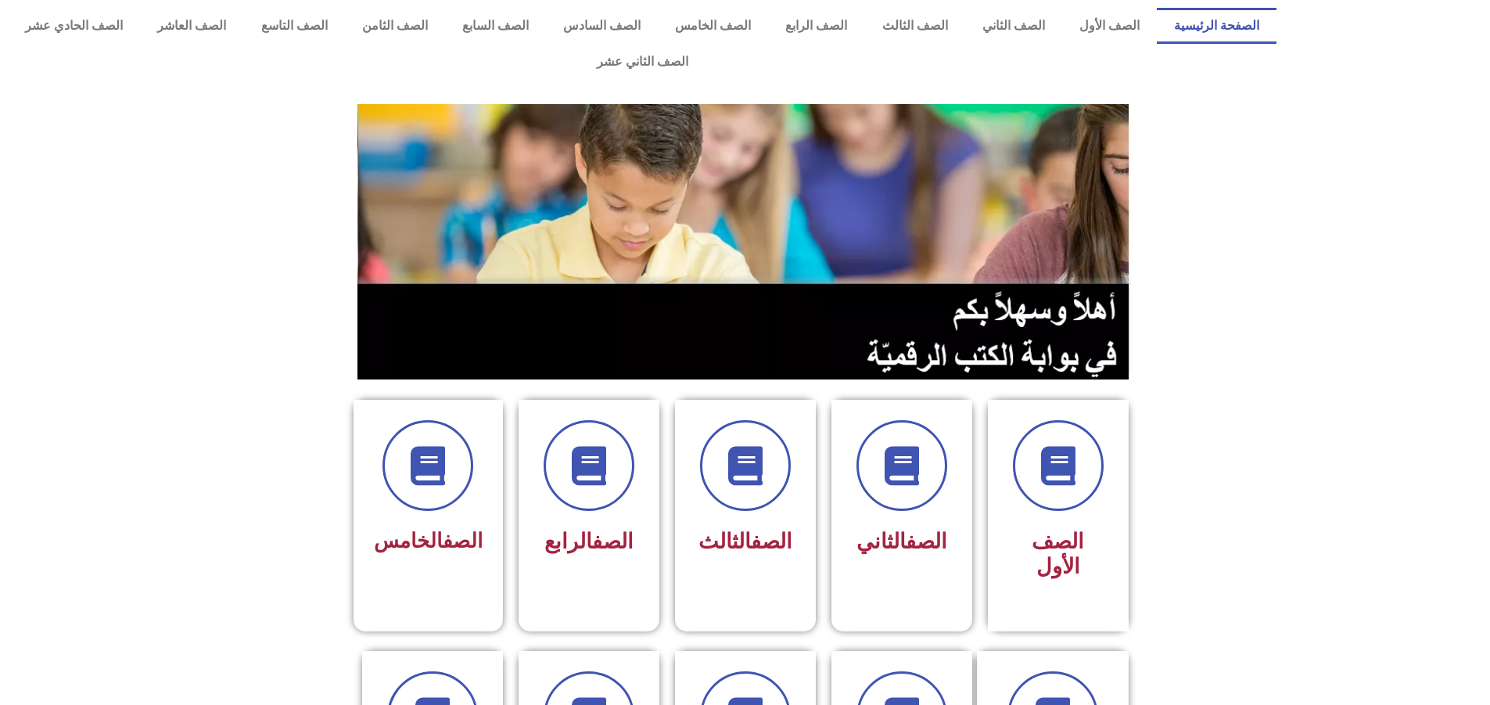 Image resolution: width=1490 pixels, height=705 pixels. I want to click on span: الثالث, so click(745, 541).